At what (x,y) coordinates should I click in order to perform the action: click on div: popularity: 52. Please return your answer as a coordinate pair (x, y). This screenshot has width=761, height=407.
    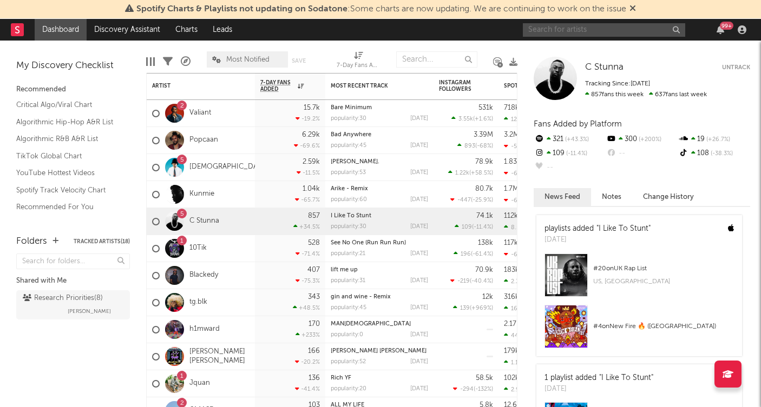
    Looking at the image, I should click on (348, 362).